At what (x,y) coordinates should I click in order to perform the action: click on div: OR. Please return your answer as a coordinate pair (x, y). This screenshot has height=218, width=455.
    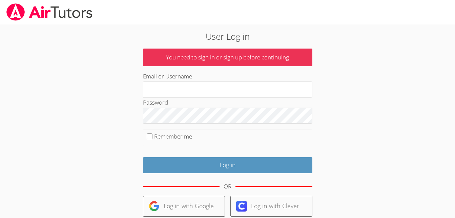
    Looking at the image, I should click on (228, 186).